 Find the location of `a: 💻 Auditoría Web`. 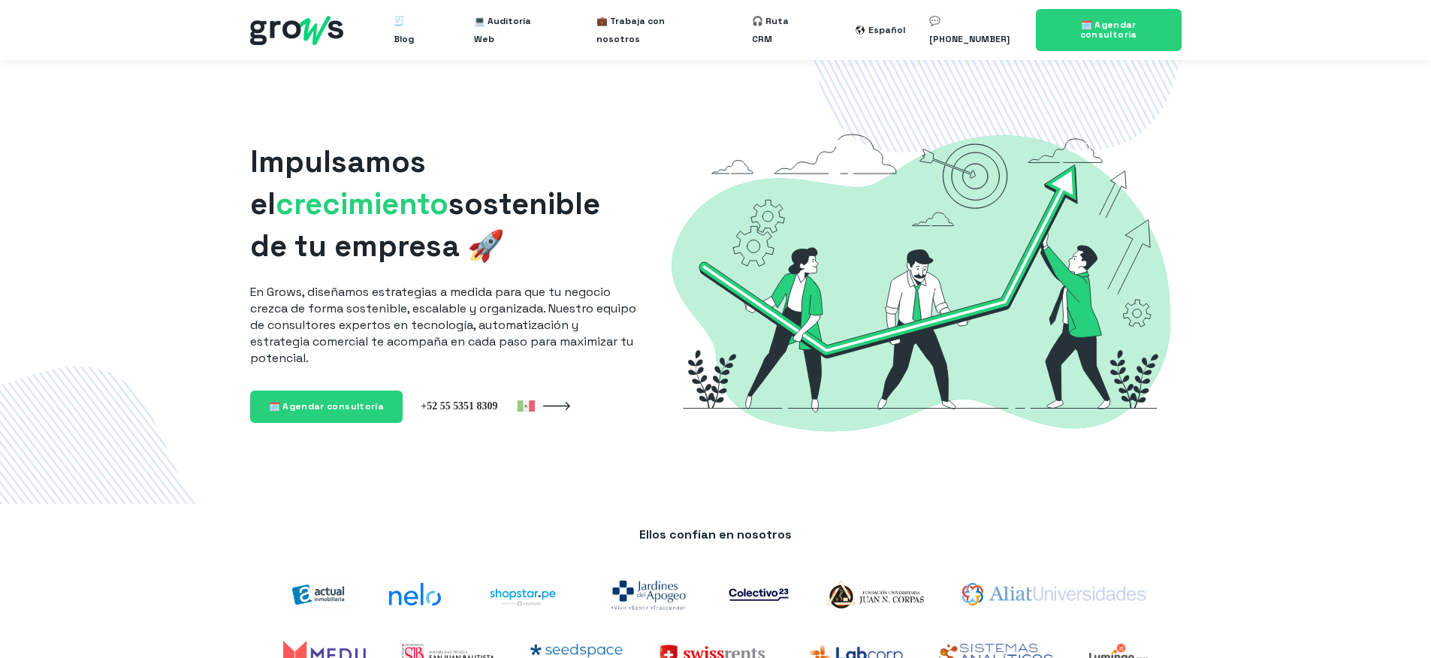

a: 💻 Auditoría Web is located at coordinates (511, 30).